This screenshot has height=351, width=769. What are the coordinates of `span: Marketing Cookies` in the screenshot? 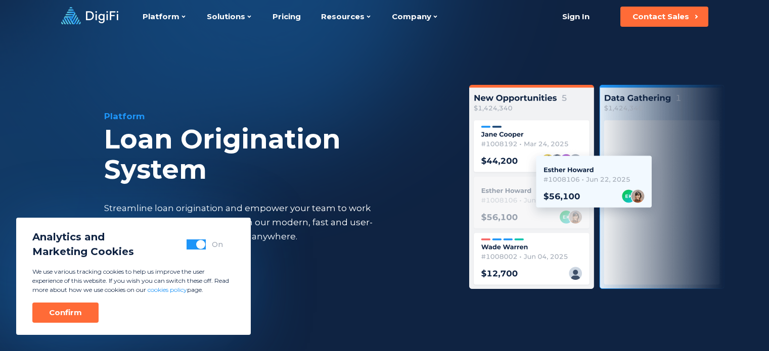 It's located at (83, 252).